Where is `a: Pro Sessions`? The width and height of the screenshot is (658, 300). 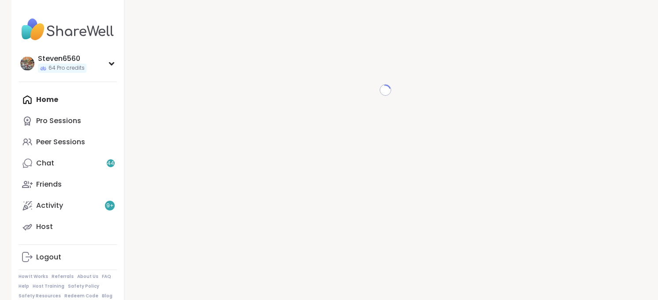 a: Pro Sessions is located at coordinates (67, 121).